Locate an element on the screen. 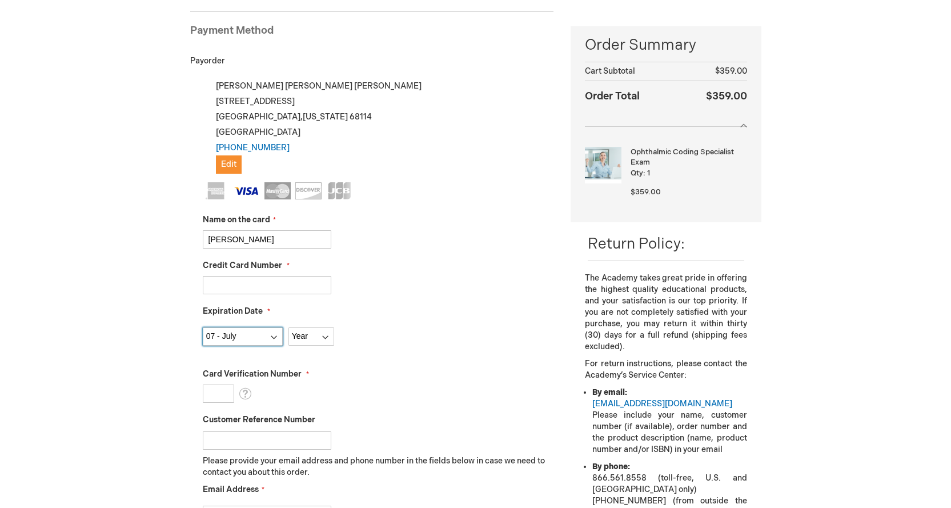  button: Edit is located at coordinates (228, 164).